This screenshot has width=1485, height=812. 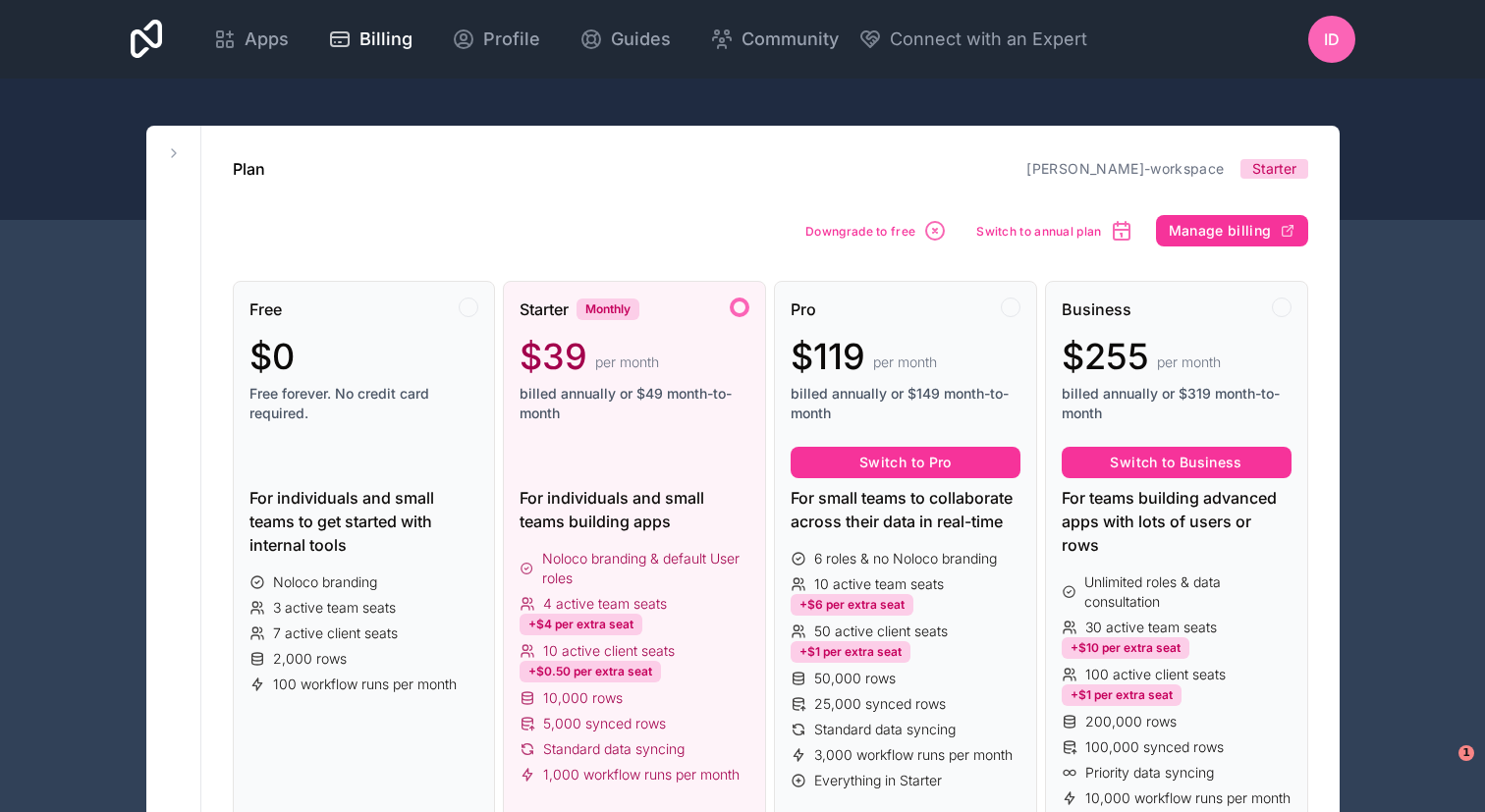 I want to click on a: Profile, so click(x=496, y=40).